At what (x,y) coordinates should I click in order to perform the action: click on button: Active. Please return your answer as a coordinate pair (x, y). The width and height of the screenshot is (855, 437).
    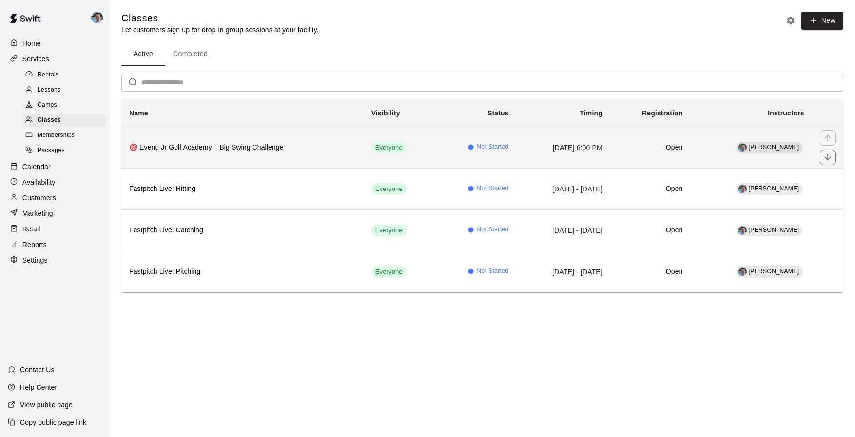
    Looking at the image, I should click on (143, 54).